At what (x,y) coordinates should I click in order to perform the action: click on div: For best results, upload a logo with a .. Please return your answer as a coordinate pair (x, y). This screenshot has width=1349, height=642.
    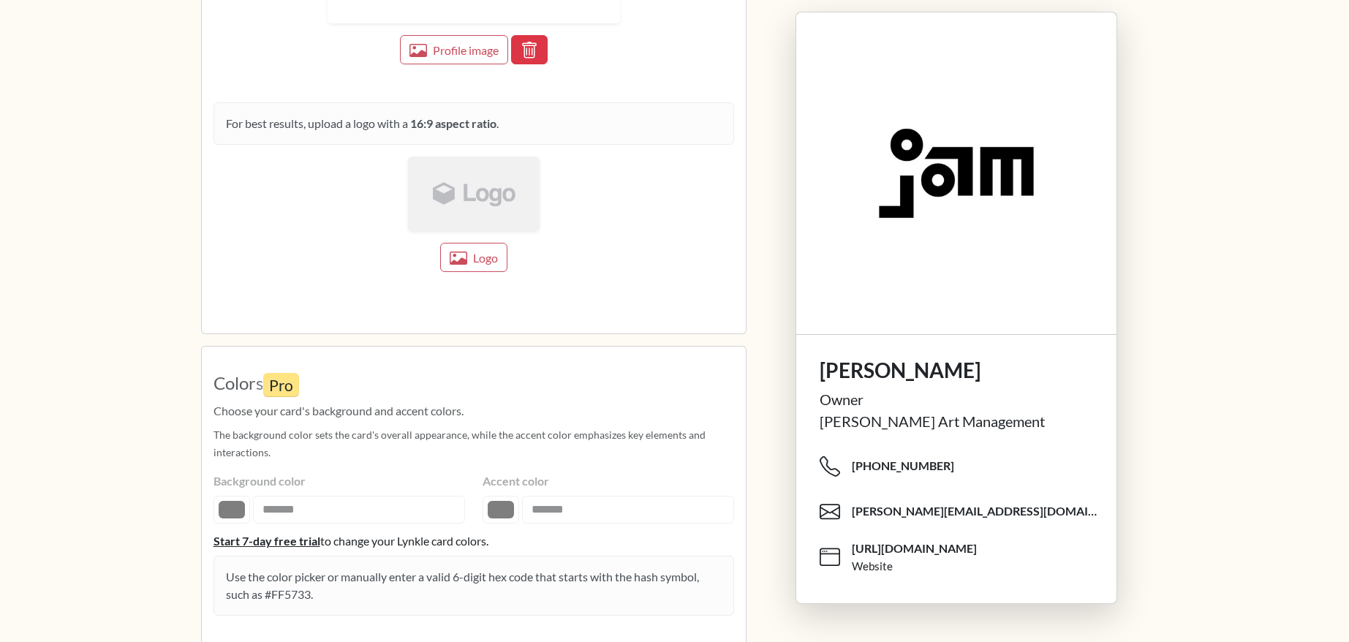
    Looking at the image, I should click on (474, 124).